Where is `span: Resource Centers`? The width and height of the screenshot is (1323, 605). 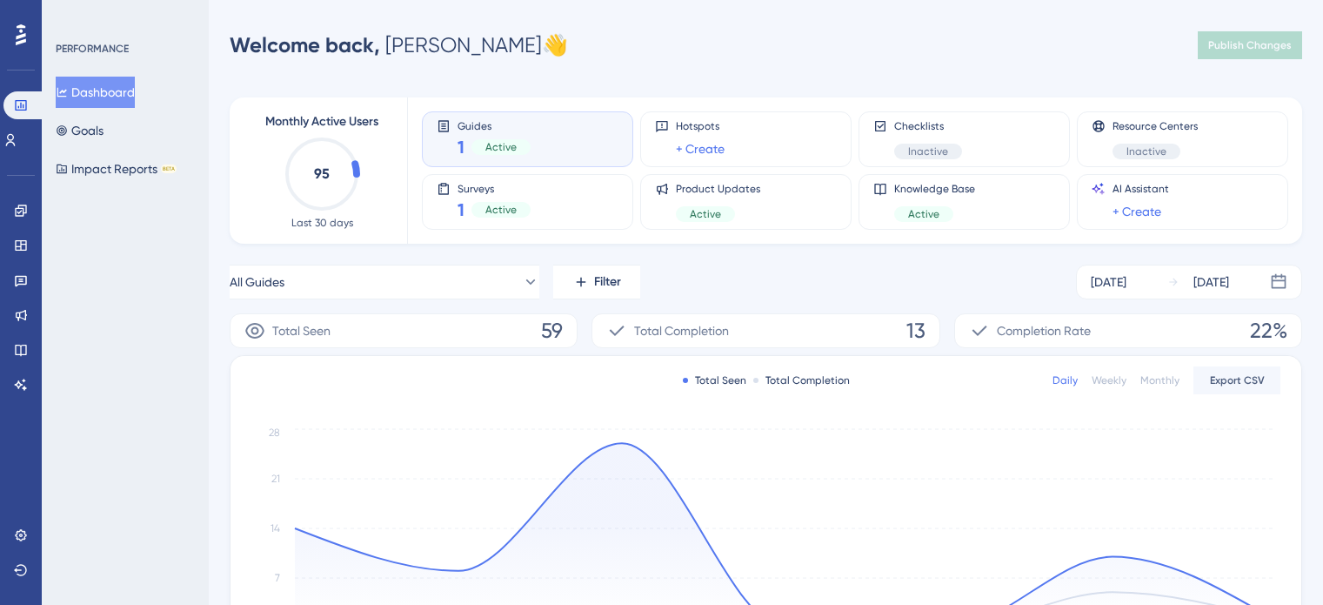
span: Resource Centers is located at coordinates (1155, 126).